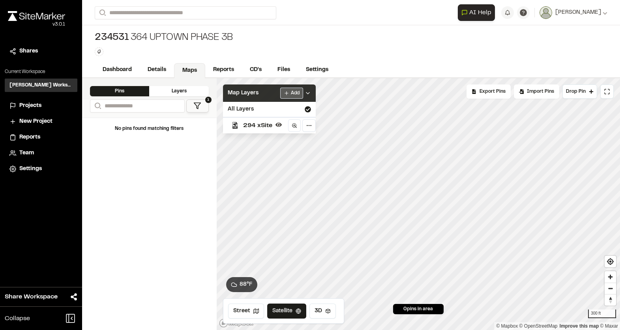 The width and height of the screenshot is (620, 330). What do you see at coordinates (610, 300) in the screenshot?
I see `span: Reset bearing to north` at bounding box center [610, 300].